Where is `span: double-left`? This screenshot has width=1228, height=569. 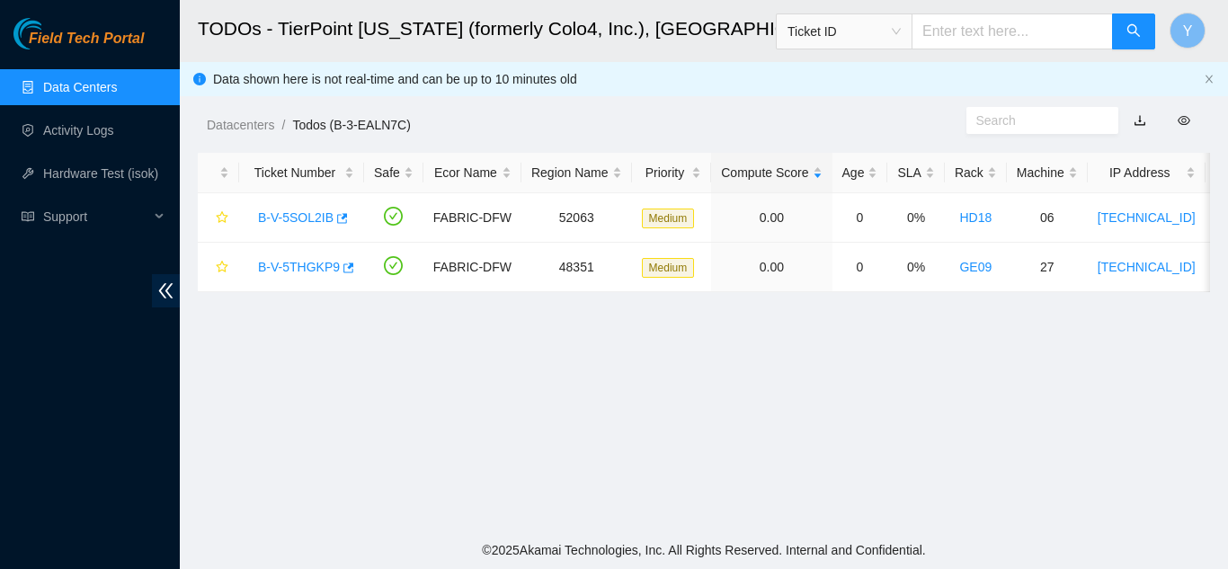 span: double-left is located at coordinates (165, 290).